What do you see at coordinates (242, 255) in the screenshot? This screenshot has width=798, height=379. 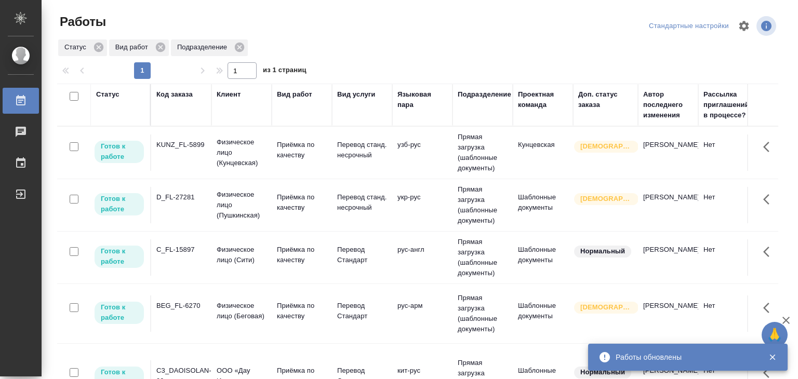 I see `p: Физическое лицо (Сити)` at bounding box center [242, 255].